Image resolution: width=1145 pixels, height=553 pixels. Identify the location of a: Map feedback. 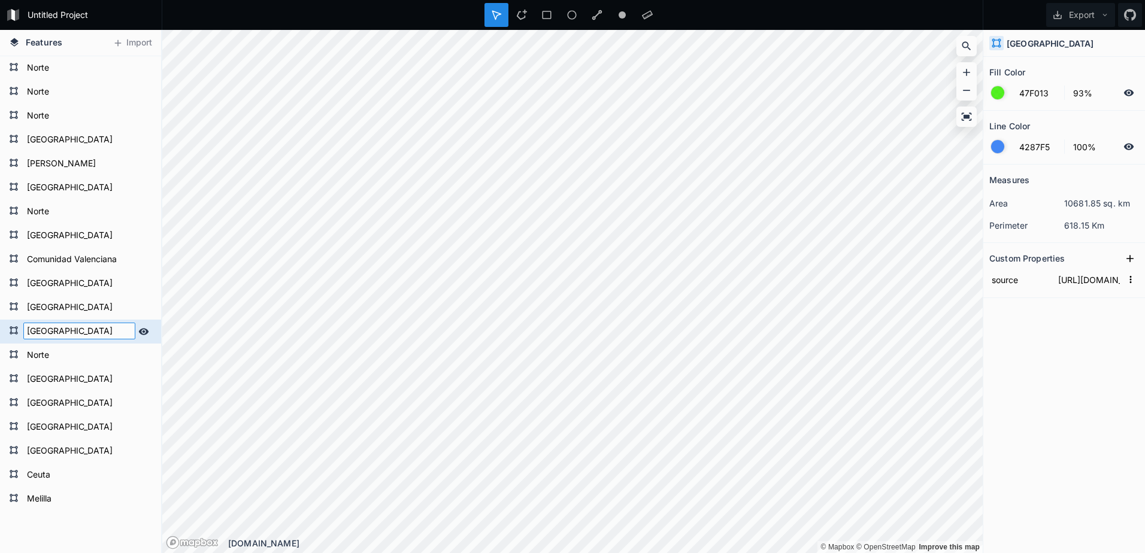
(949, 547).